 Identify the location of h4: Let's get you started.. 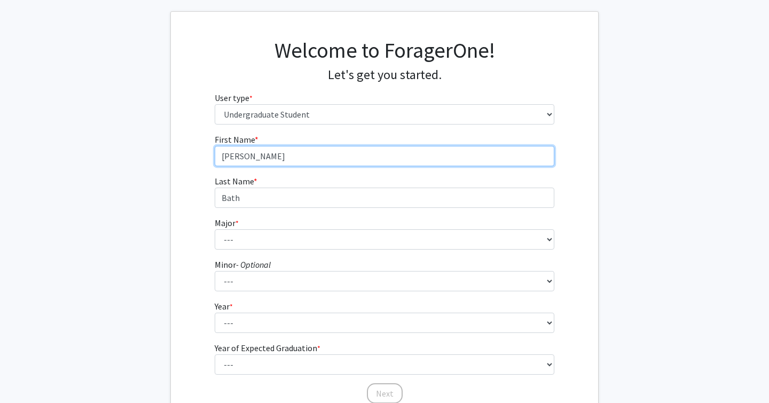
(385, 75).